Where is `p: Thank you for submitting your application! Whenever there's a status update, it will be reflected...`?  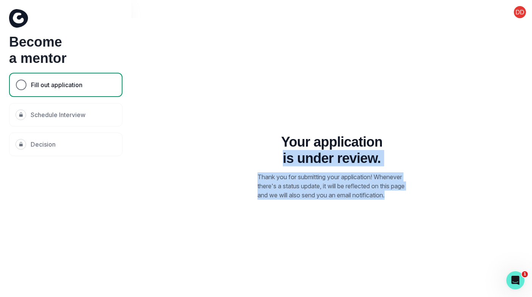
p: Thank you for submitting your application! Whenever there's a status update, it will be reflected... is located at coordinates (332, 186).